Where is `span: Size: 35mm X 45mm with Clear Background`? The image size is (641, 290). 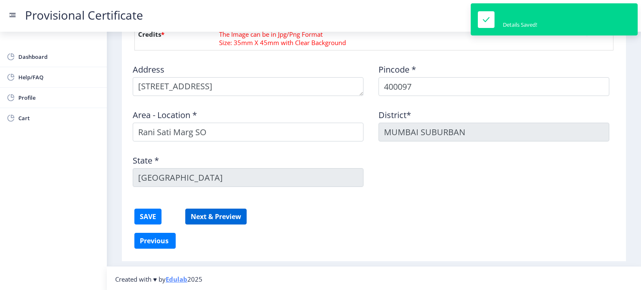 span: Size: 35mm X 45mm with Clear Background is located at coordinates (283, 43).